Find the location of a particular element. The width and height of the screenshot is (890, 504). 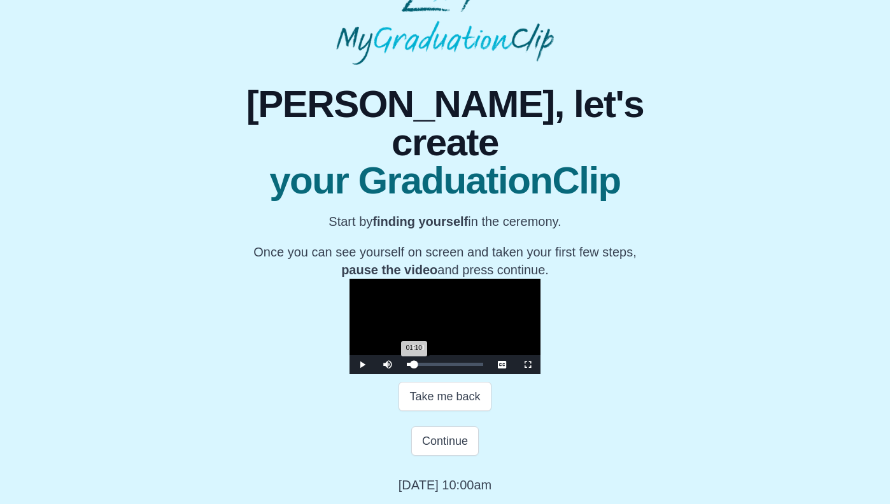

button: Mute is located at coordinates (388, 365).